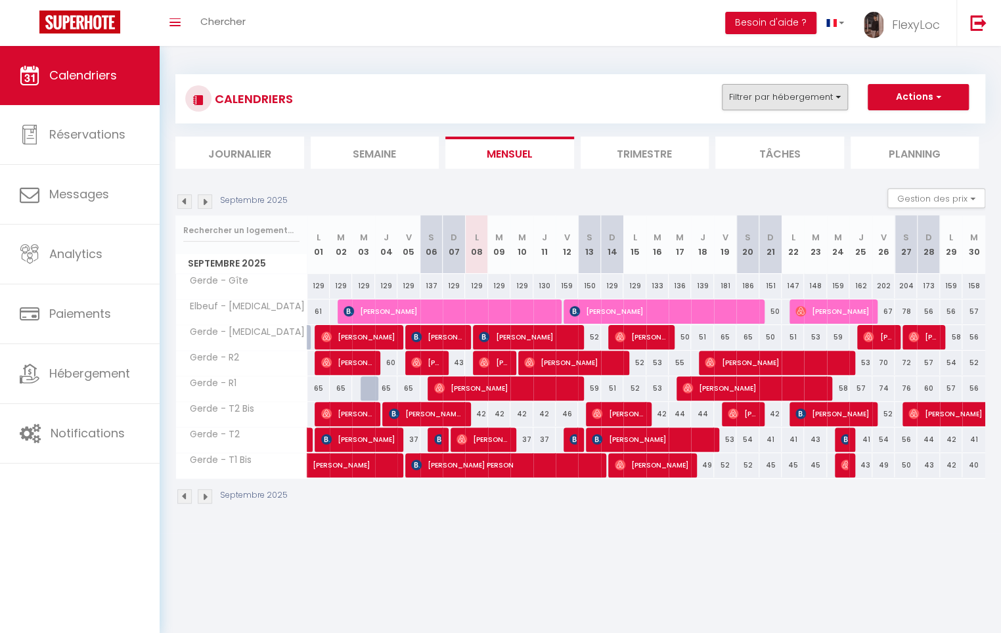 The height and width of the screenshot is (633, 1001). What do you see at coordinates (928, 286) in the screenshot?
I see `div: 173` at bounding box center [928, 286].